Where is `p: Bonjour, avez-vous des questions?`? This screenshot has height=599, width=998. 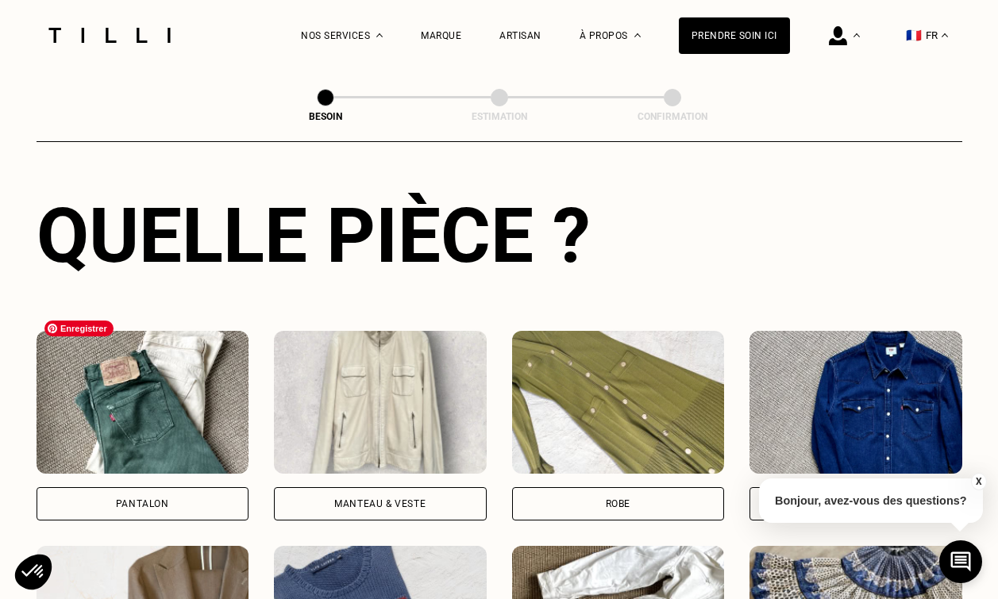
p: Bonjour, avez-vous des questions? is located at coordinates (871, 501).